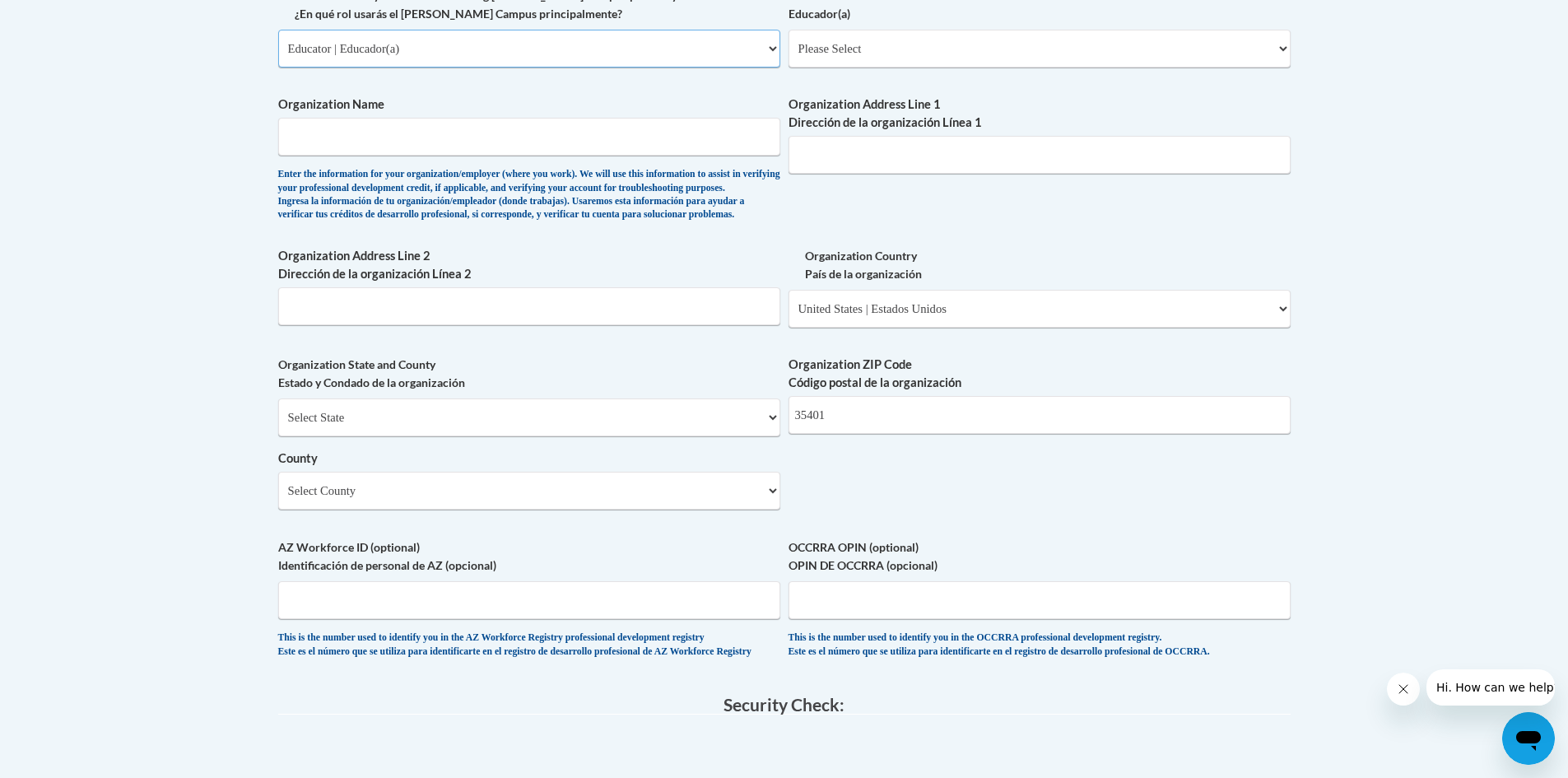  What do you see at coordinates (529, 556) in the screenshot?
I see `label: AZ Workforce ID (optional) Identificación de personal de AZ (opcional)` at bounding box center [529, 556].